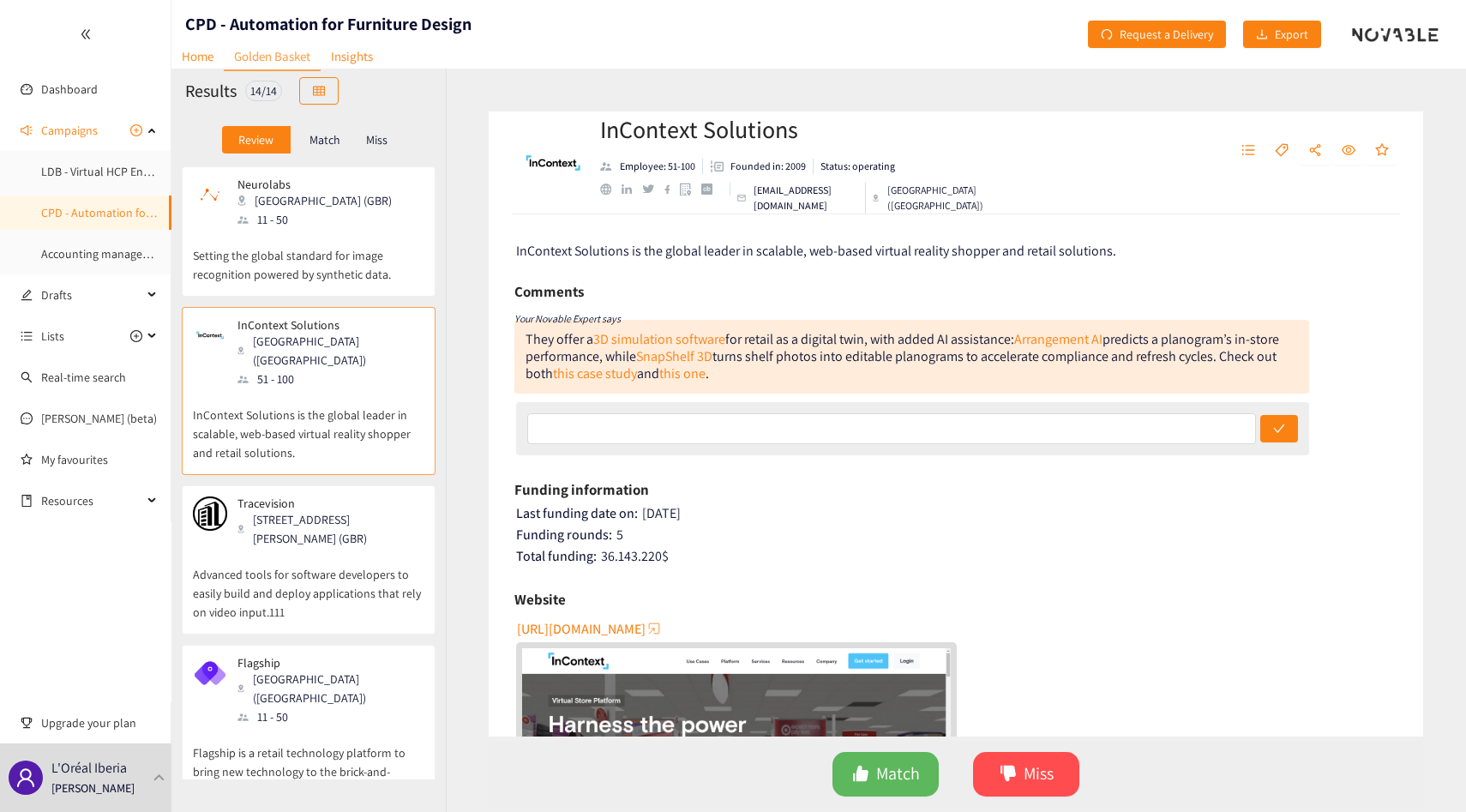 The width and height of the screenshot is (1466, 812). Describe the element at coordinates (86, 34) in the screenshot. I see `span: double-left` at that location.